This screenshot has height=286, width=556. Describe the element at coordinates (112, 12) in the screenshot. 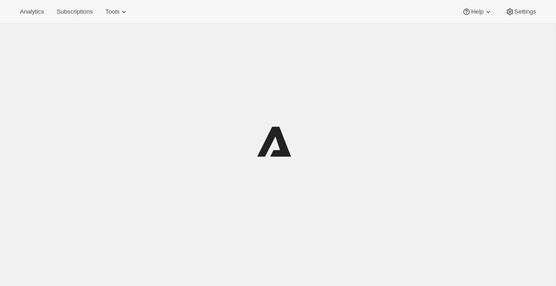

I see `span: Tools` at that location.